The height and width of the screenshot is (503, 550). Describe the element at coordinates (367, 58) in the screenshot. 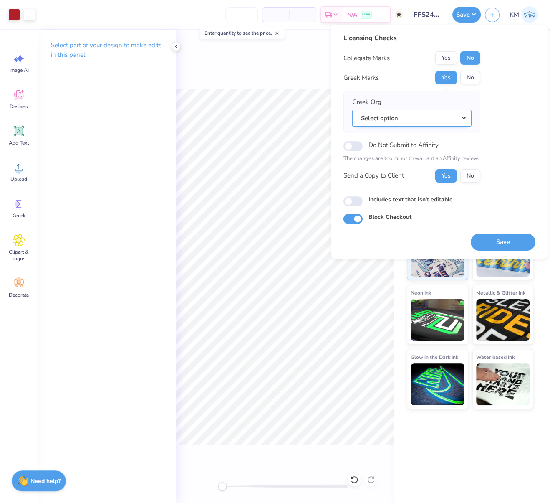

I see `div: Collegiate Marks` at that location.